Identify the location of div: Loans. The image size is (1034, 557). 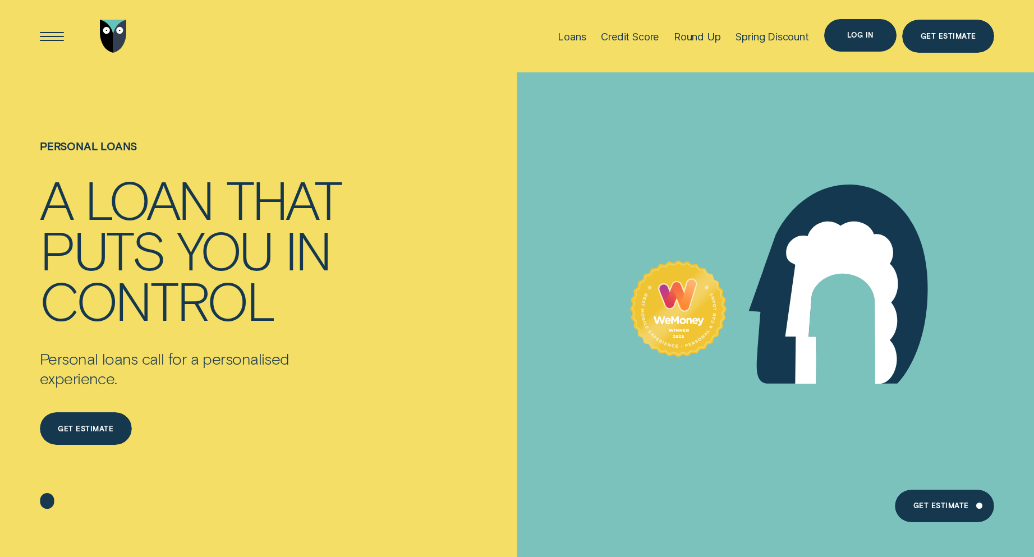
(571, 36).